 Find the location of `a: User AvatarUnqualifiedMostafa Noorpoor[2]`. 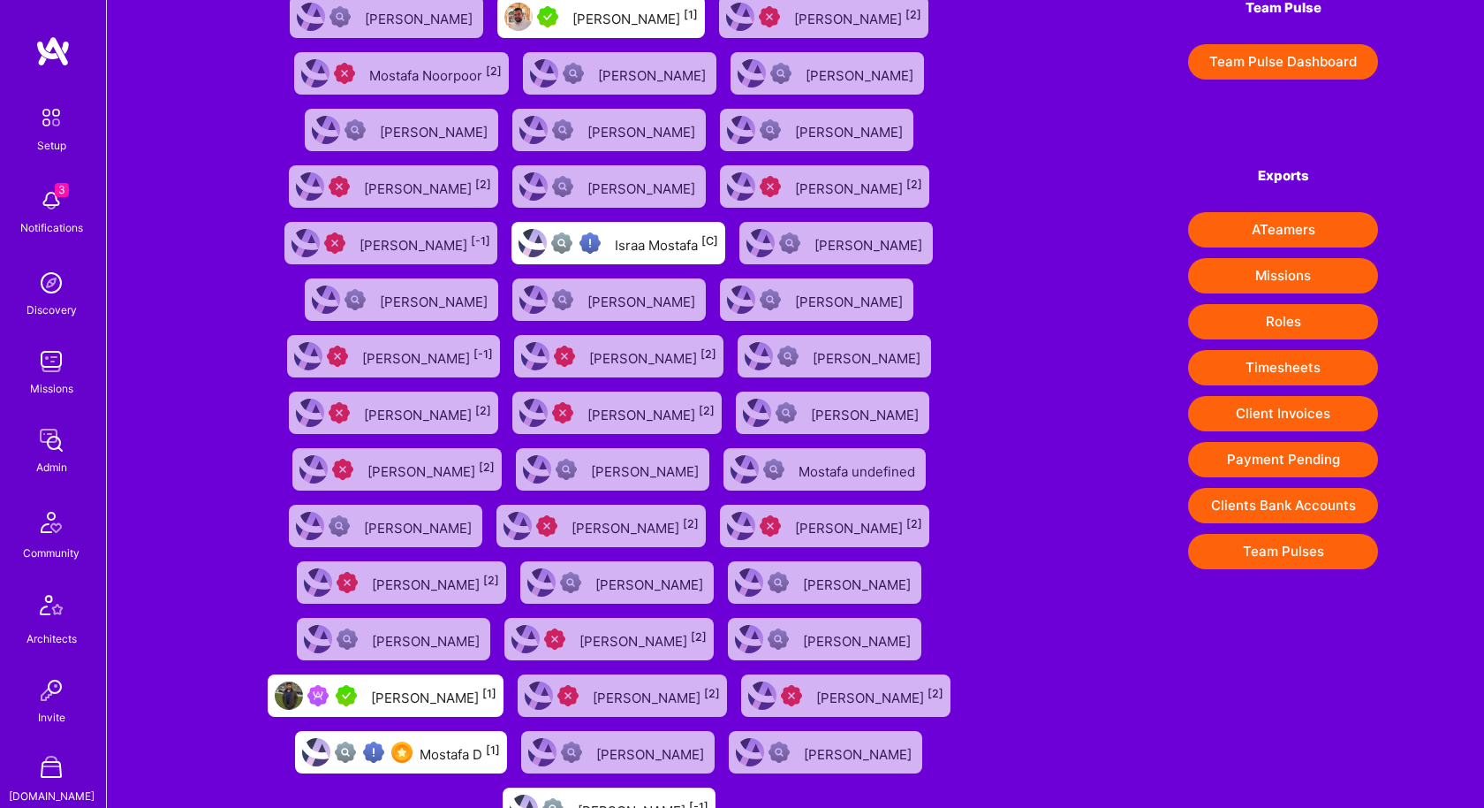

a: User AvatarUnqualifiedMostafa Noorpoor[2] is located at coordinates (401, 73).